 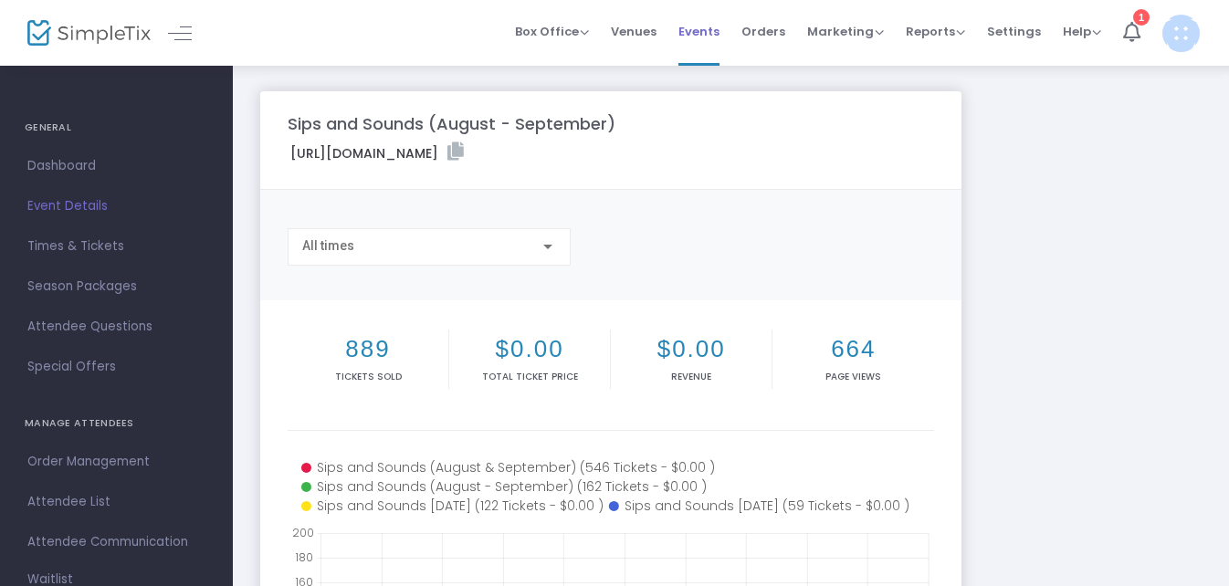 I want to click on span: Attendee Questions, so click(x=116, y=327).